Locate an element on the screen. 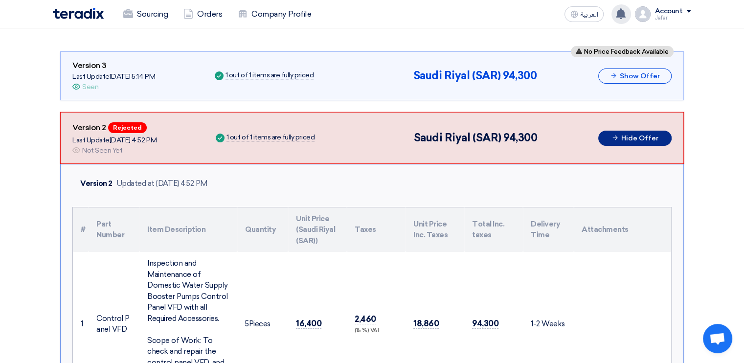 The width and height of the screenshot is (744, 363). button: Hide Offer is located at coordinates (635, 138).